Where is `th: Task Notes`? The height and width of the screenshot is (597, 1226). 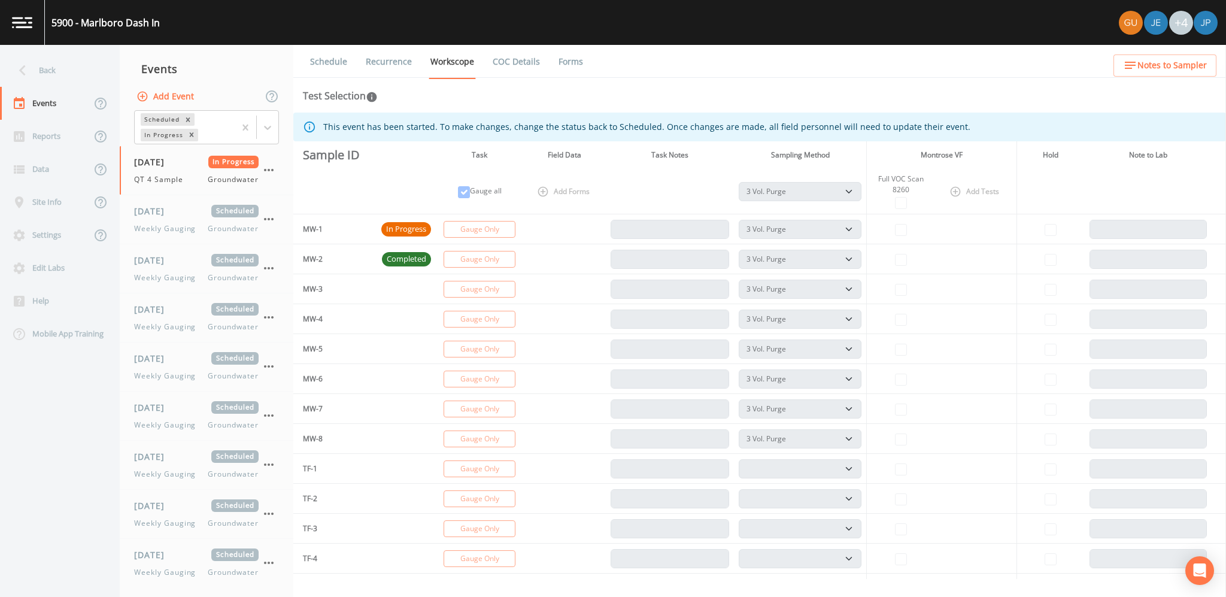 th: Task Notes is located at coordinates (670, 155).